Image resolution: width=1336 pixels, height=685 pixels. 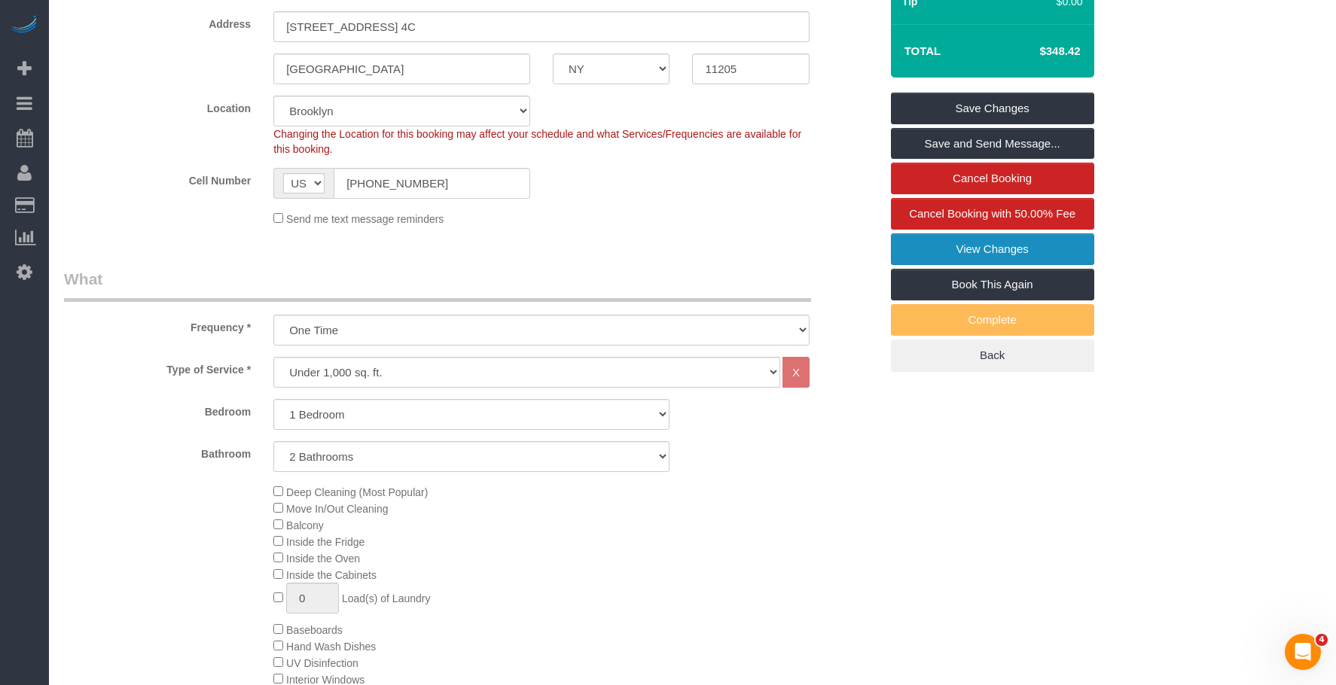 I want to click on label: Bathroom, so click(x=157, y=451).